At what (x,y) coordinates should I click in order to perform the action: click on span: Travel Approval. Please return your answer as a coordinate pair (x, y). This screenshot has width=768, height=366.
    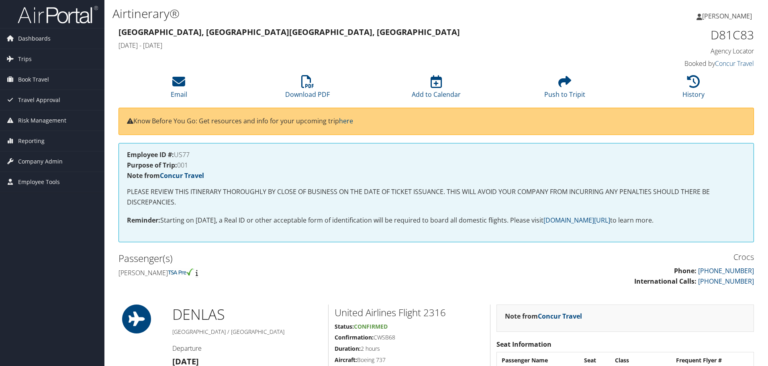
    Looking at the image, I should click on (39, 100).